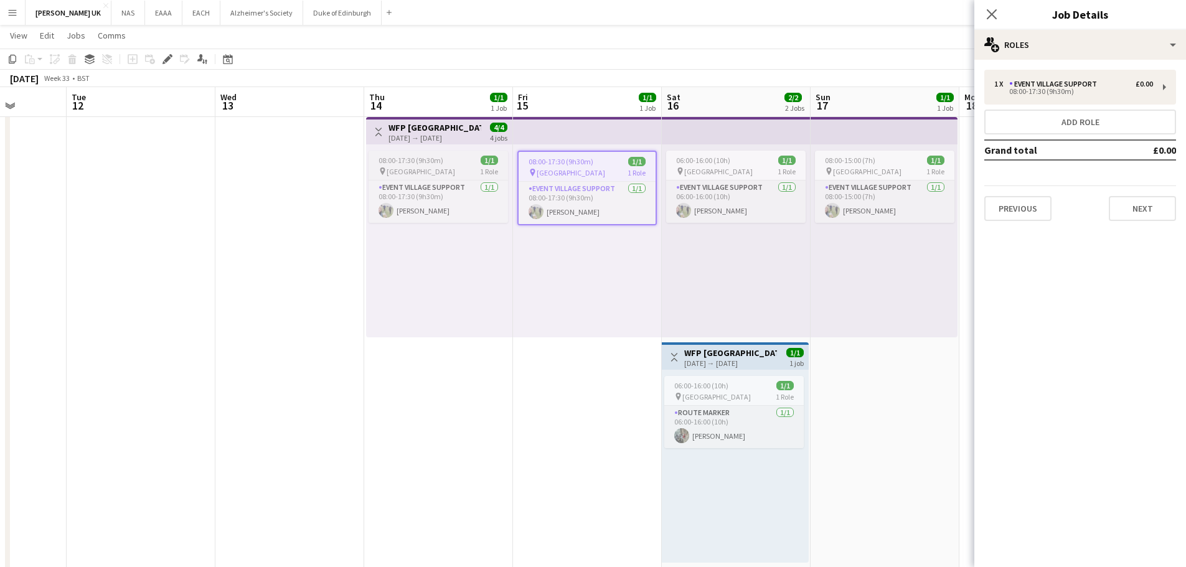  What do you see at coordinates (1080, 14) in the screenshot?
I see `h3: Job Details` at bounding box center [1080, 14].